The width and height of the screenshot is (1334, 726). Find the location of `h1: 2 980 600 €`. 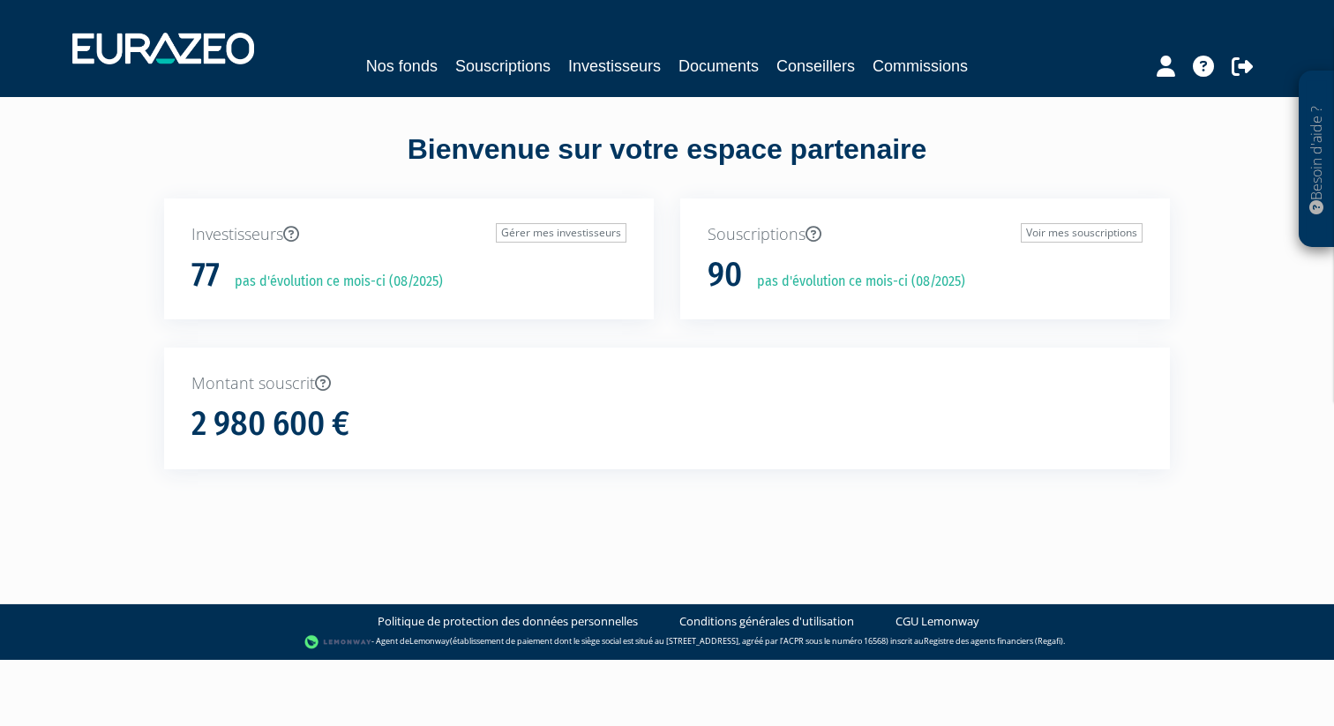

h1: 2 980 600 € is located at coordinates (270, 424).